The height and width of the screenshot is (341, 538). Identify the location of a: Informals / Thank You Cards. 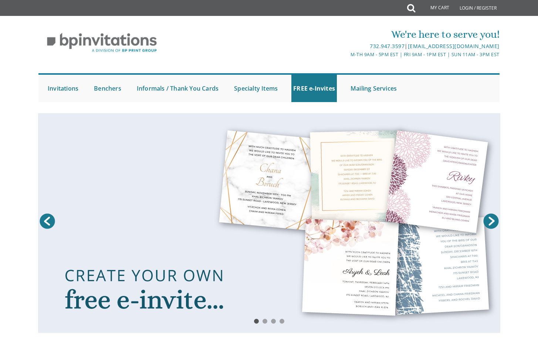
(177, 88).